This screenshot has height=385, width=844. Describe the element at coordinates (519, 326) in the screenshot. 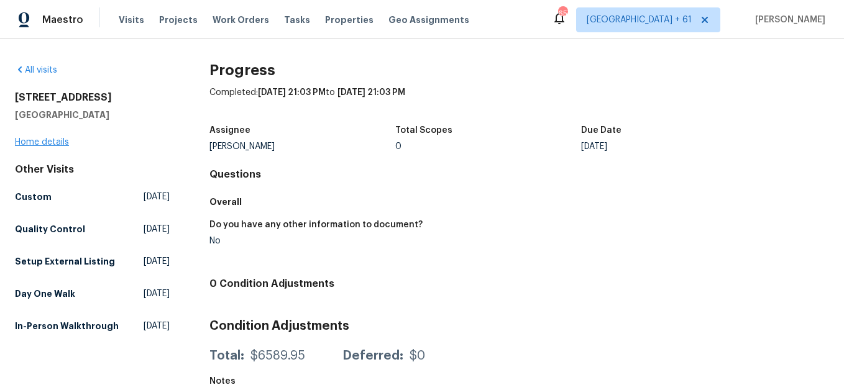

I see `h3: Condition Adjustments` at that location.